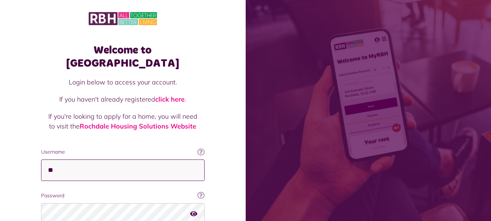  I want to click on a: click here, so click(170, 99).